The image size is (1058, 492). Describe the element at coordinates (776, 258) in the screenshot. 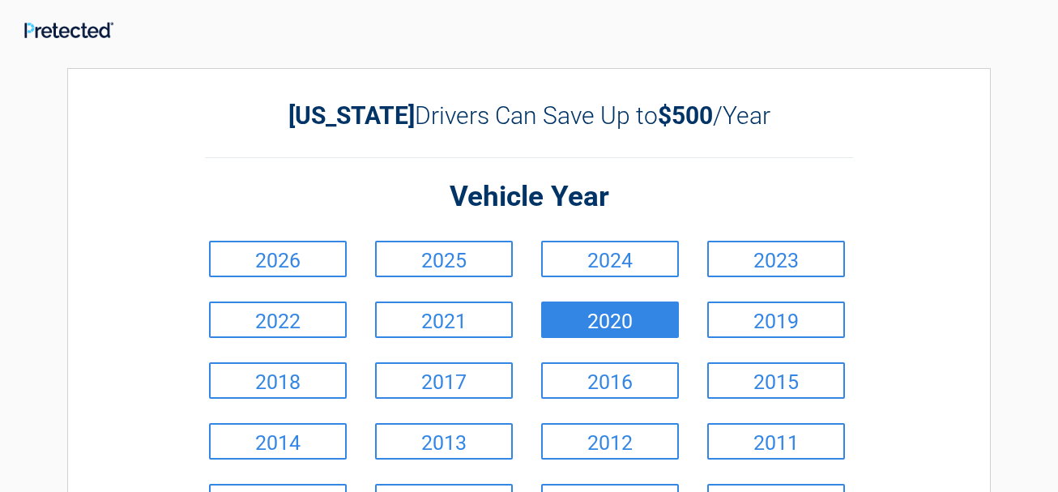

I see `a: 2023` at that location.